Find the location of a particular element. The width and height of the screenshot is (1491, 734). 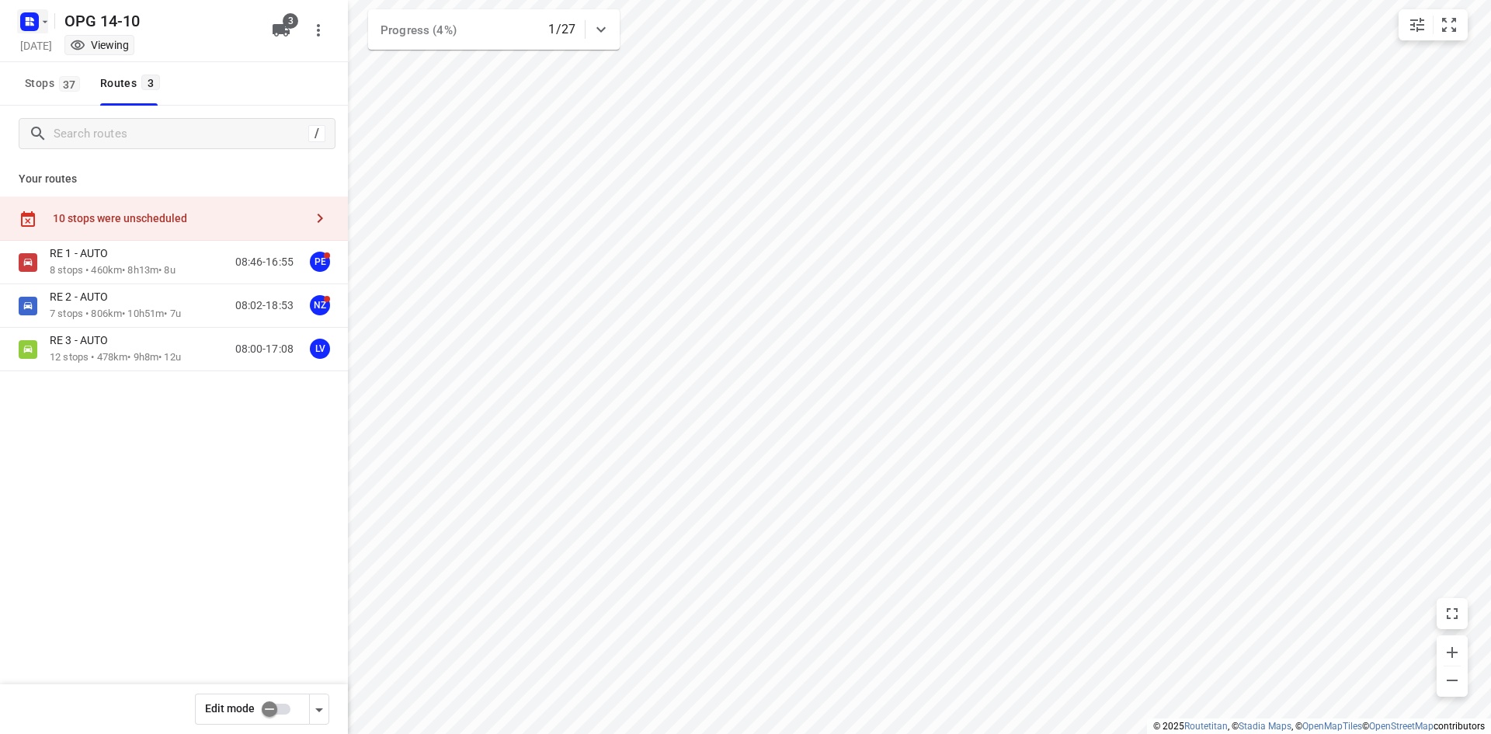

span: 37 is located at coordinates (69, 84).